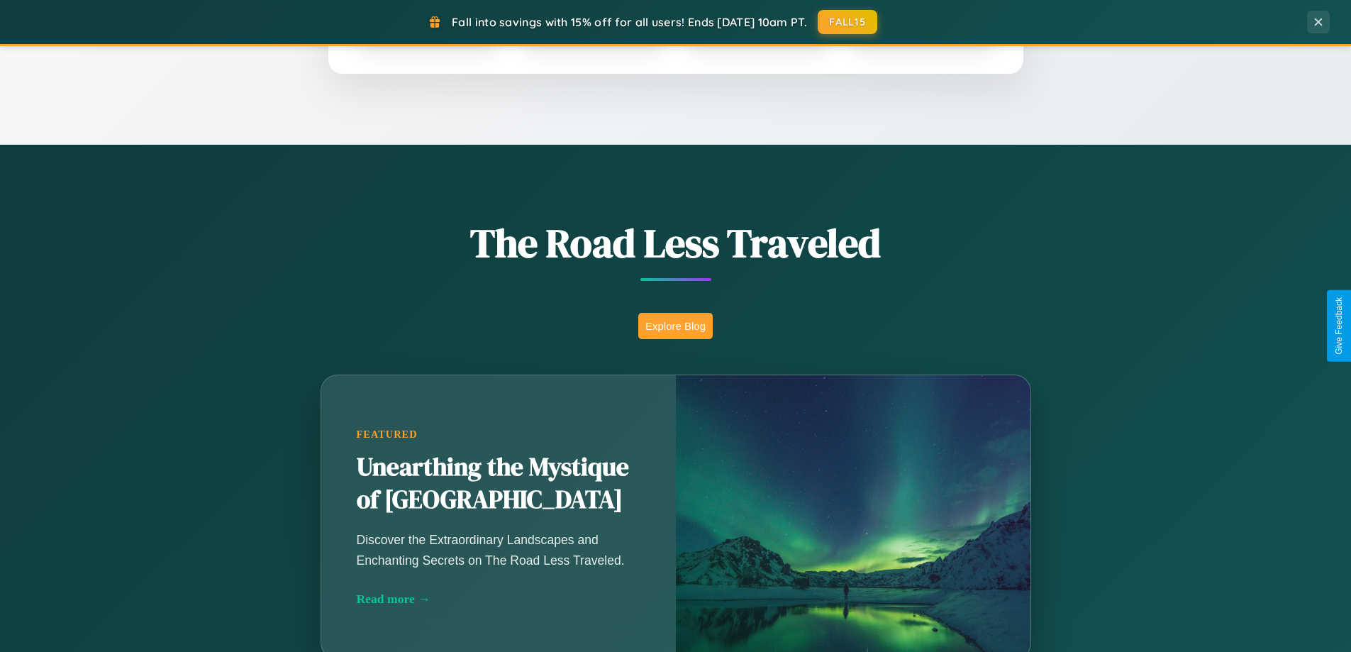 The width and height of the screenshot is (1351, 652). What do you see at coordinates (1338, 325) in the screenshot?
I see `div: Give Feedback` at bounding box center [1338, 325].